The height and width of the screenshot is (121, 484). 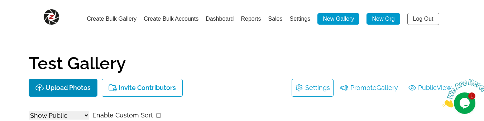 What do you see at coordinates (338, 19) in the screenshot?
I see `a: New Gallery` at bounding box center [338, 19].